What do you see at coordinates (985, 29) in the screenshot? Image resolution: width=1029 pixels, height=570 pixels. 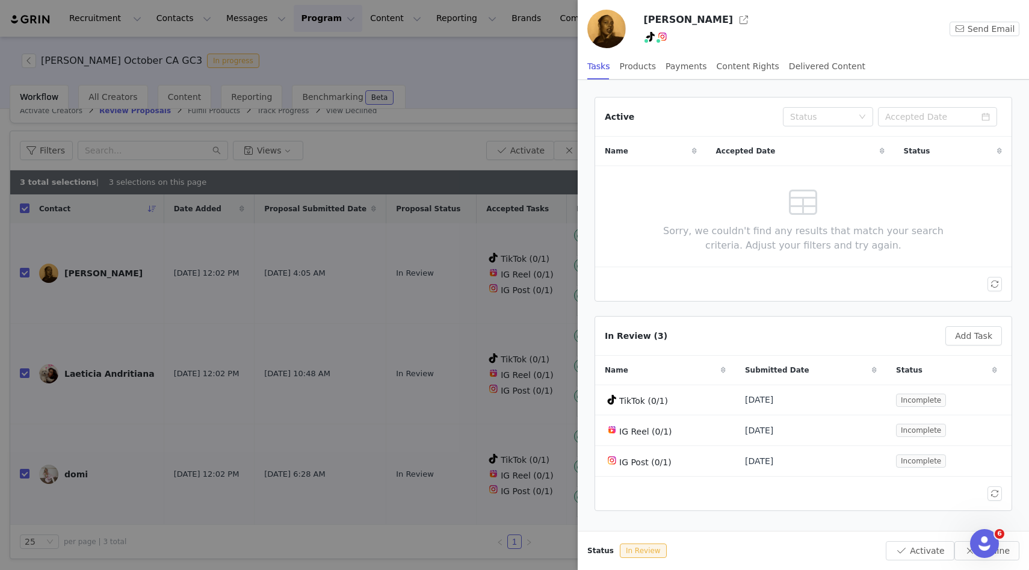 I see `button: Send Email` at bounding box center [985, 29].